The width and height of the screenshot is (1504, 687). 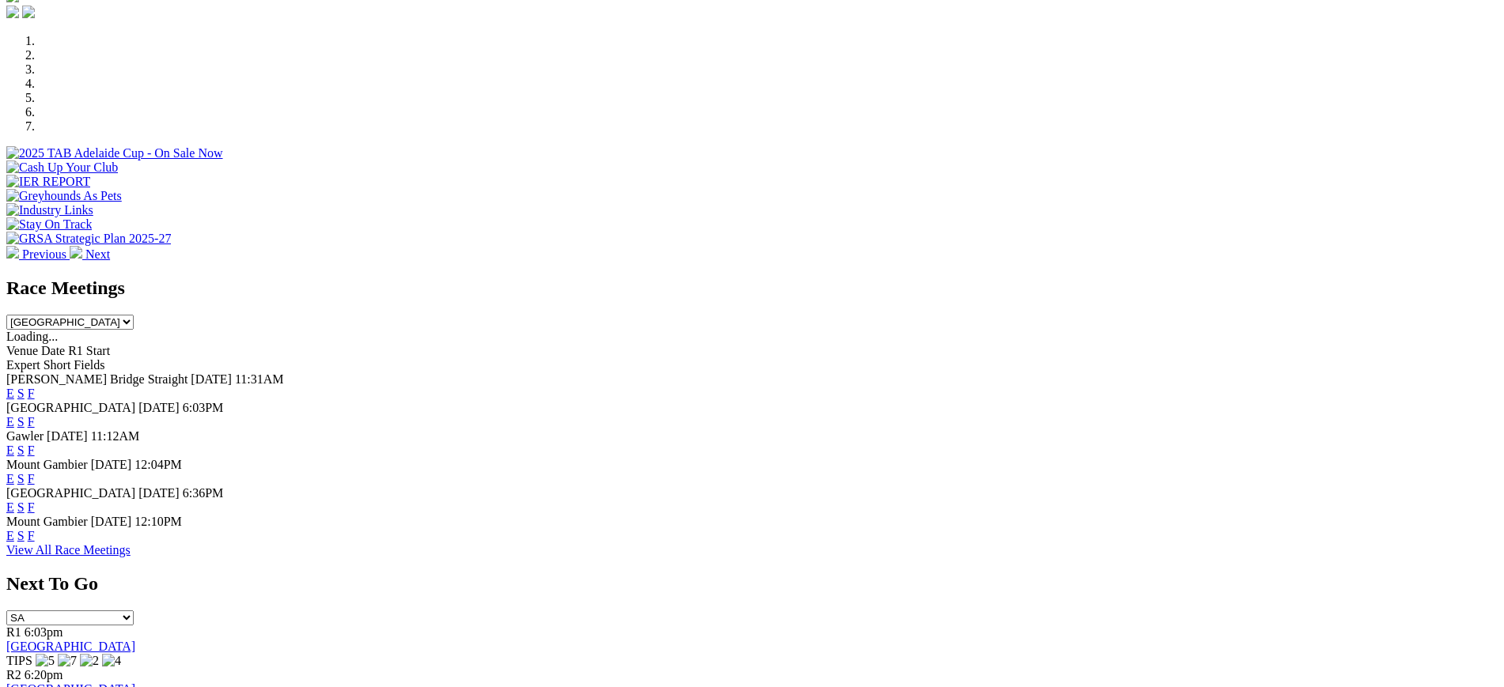 I want to click on a: Previous, so click(x=38, y=254).